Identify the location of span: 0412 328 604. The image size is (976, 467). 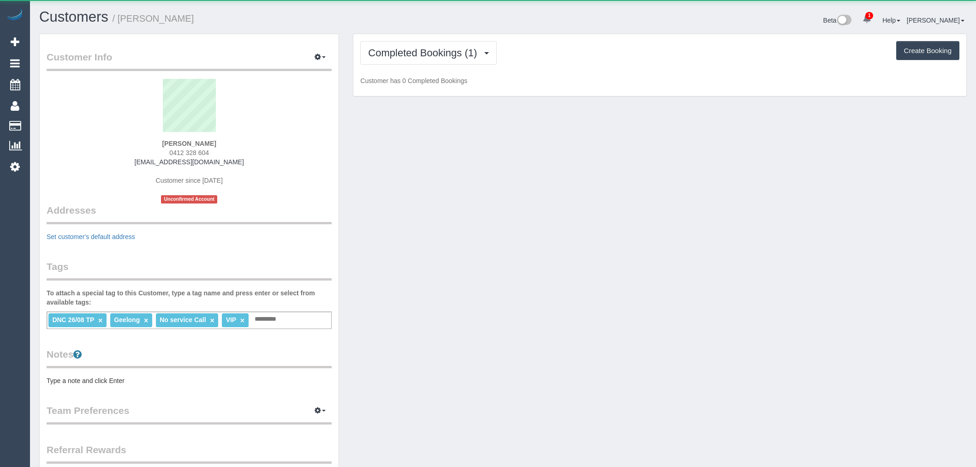
(189, 153).